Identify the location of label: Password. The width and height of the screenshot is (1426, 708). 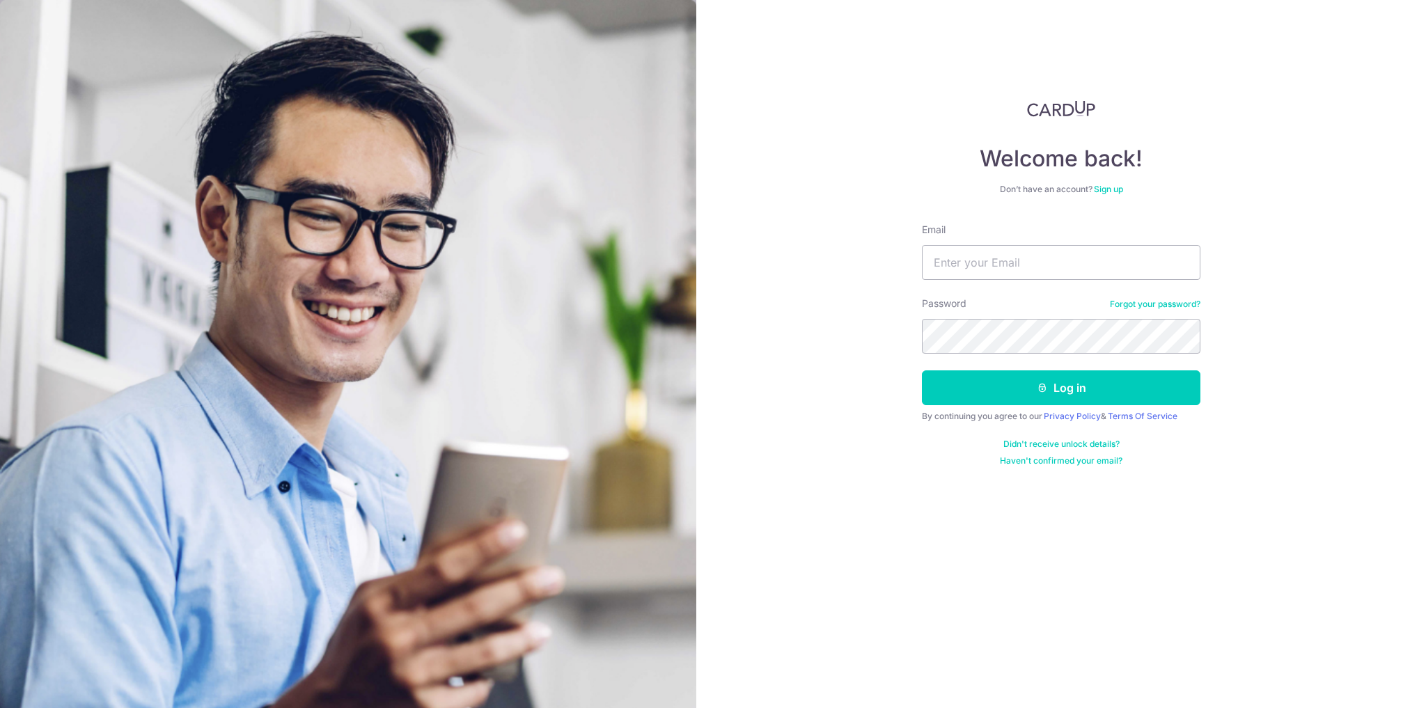
(944, 304).